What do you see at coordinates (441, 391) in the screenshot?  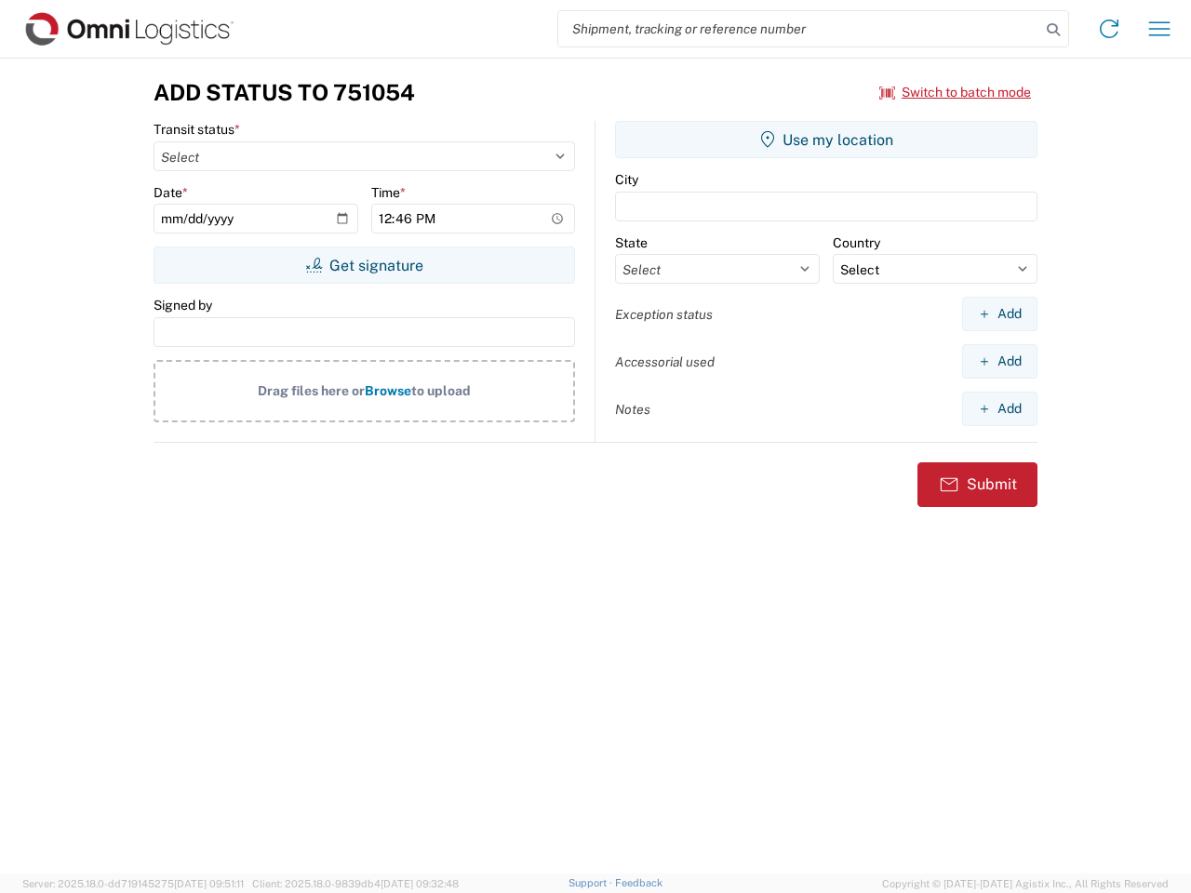 I see `span: to upload` at bounding box center [441, 391].